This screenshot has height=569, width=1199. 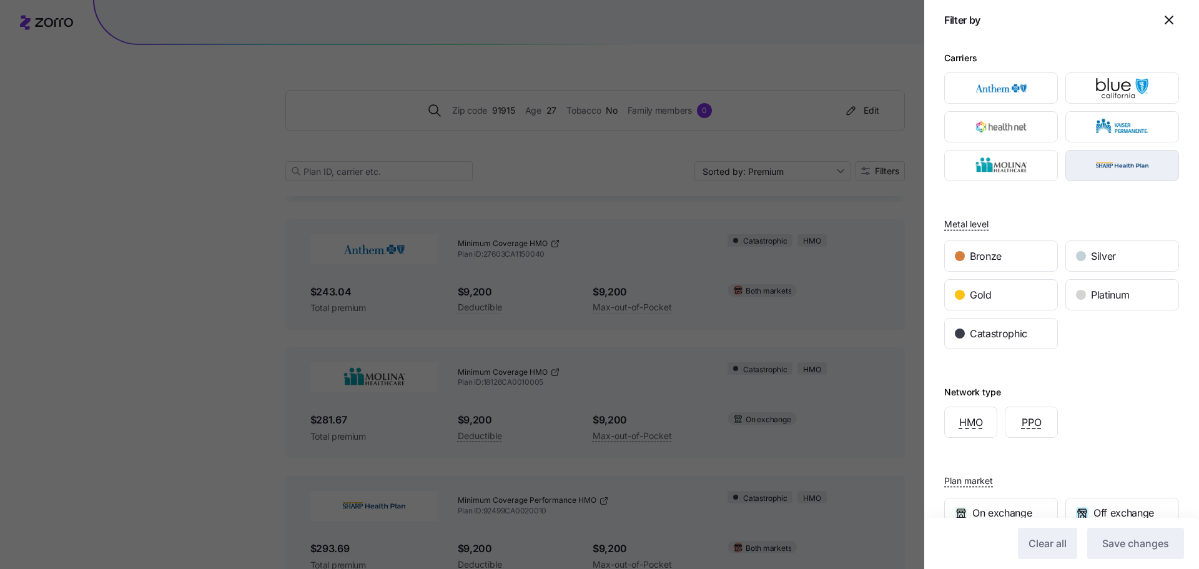 What do you see at coordinates (1032, 422) in the screenshot?
I see `span: PPO` at bounding box center [1032, 422].